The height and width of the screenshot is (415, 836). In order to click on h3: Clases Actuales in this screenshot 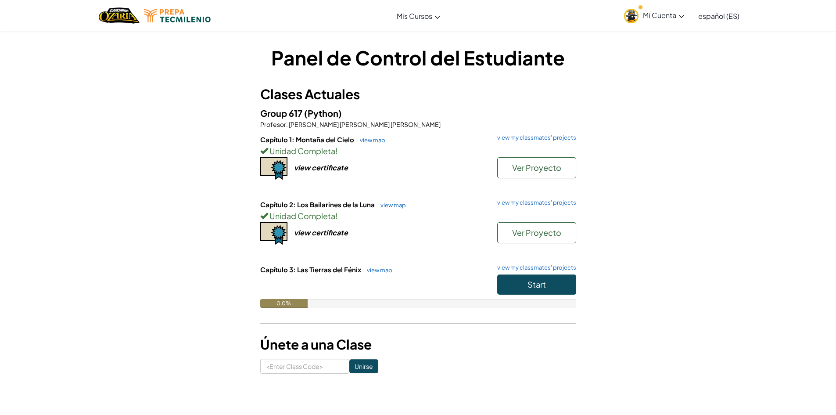, I will do `click(418, 94)`.